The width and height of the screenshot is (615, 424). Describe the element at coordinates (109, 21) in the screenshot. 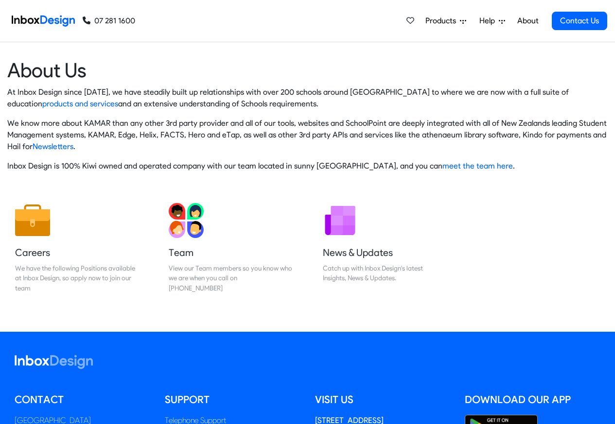

I see `a: 07 281 1600` at that location.